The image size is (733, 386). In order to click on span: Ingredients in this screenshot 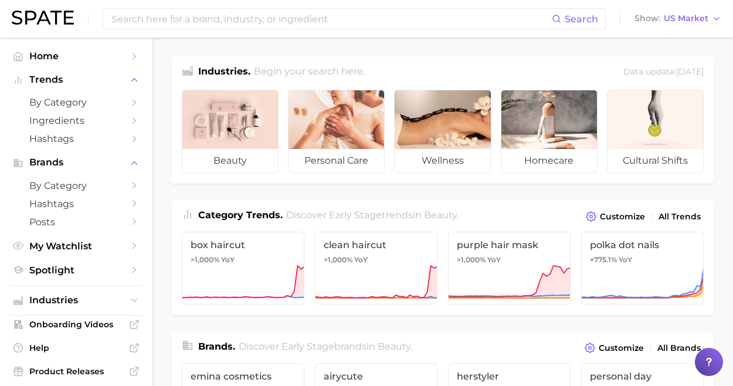, I will do `click(76, 120)`.